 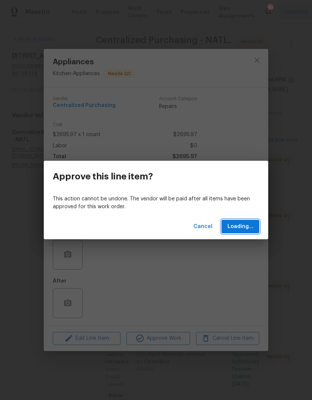 What do you see at coordinates (240, 226) in the screenshot?
I see `button: Loading...` at bounding box center [240, 226].